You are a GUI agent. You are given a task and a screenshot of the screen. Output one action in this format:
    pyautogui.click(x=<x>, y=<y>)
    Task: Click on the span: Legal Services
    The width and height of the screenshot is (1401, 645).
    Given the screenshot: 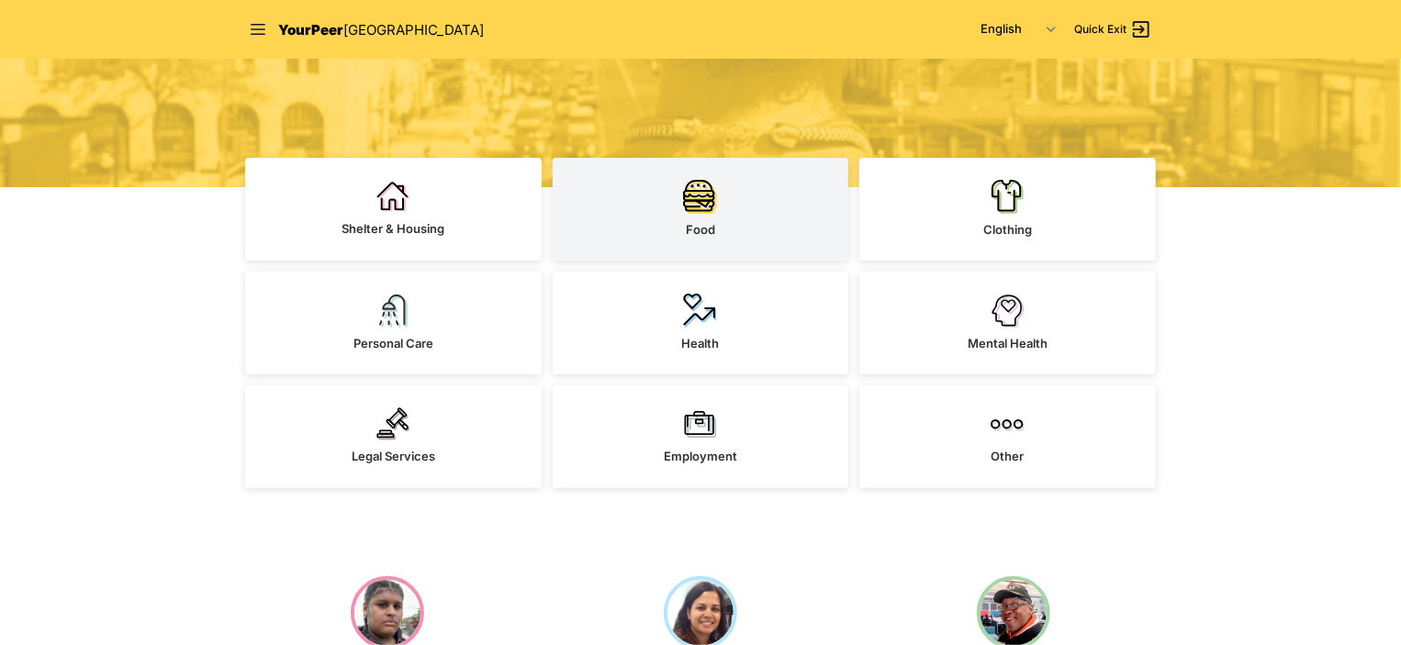 What is the action you would take?
    pyautogui.click(x=393, y=456)
    